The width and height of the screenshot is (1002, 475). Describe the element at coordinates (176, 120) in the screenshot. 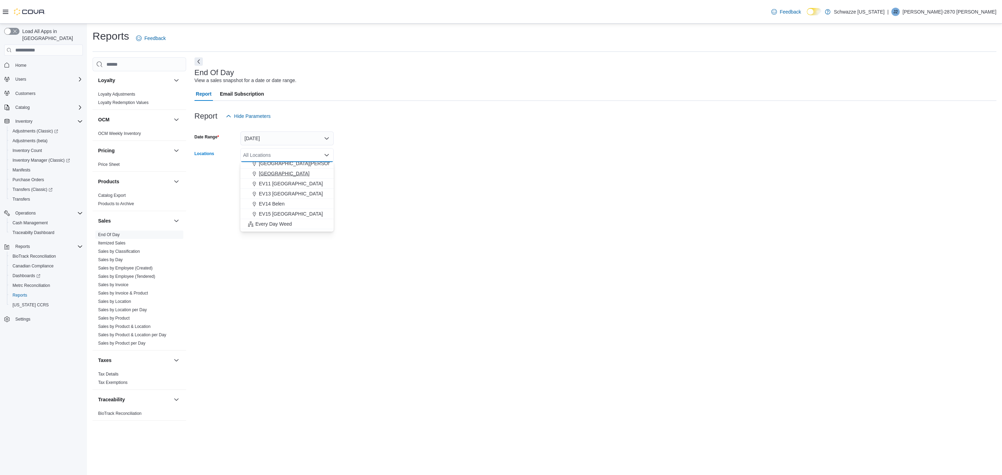

I see `button: OCM` at that location.